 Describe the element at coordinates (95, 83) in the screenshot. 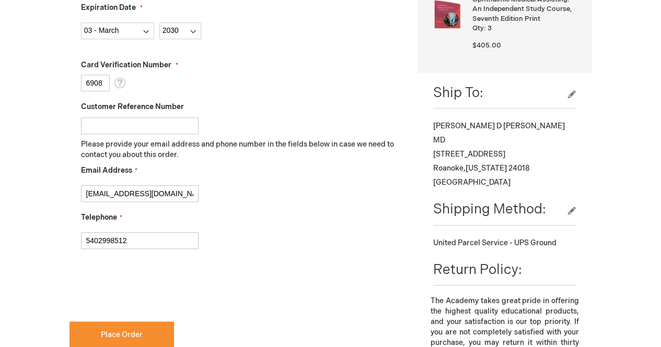

I see `input: Card Verification Number` at that location.